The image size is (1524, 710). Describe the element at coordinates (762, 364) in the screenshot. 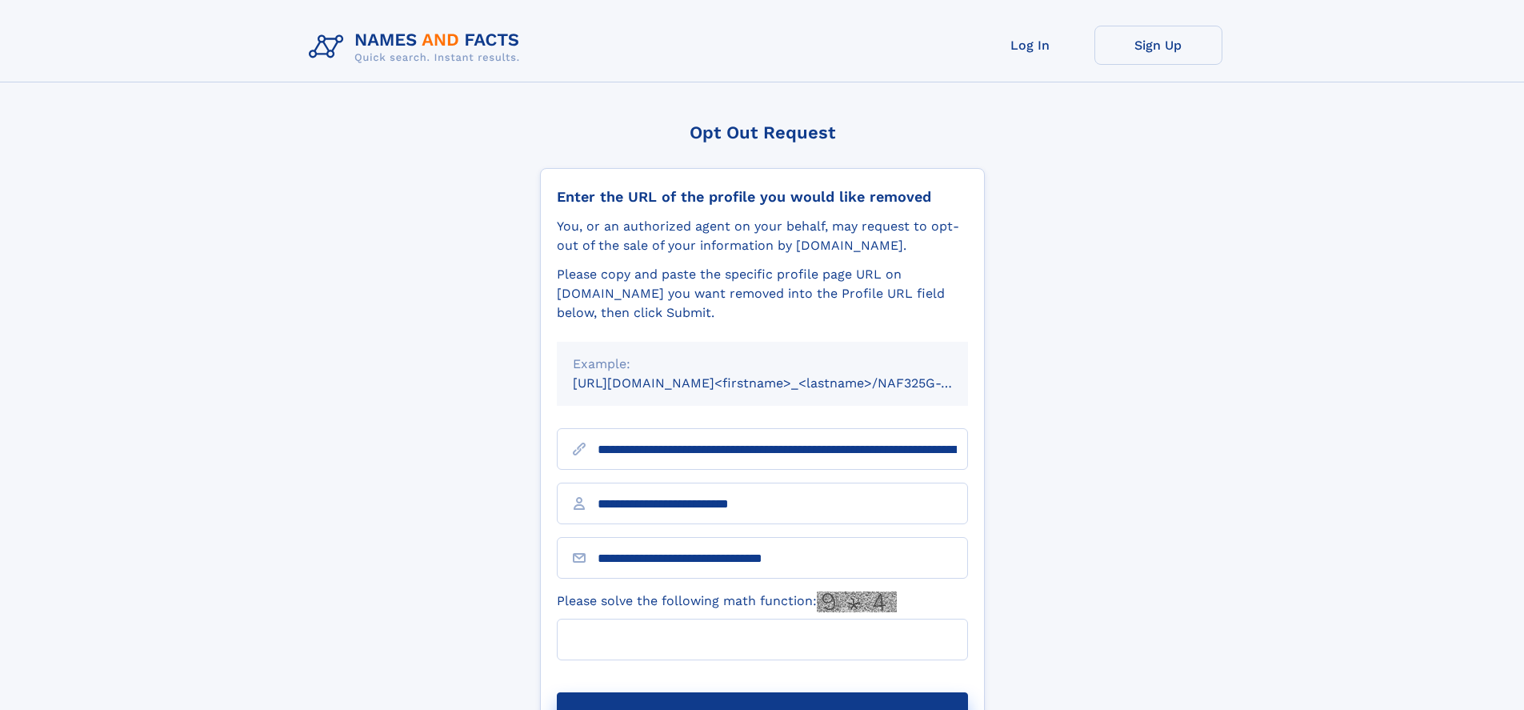

I see `div: Example:` at that location.